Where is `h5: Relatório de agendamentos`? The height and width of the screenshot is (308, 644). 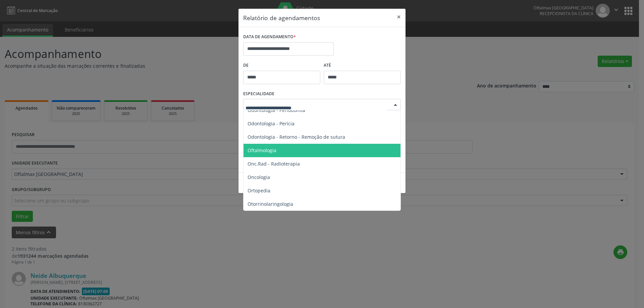 h5: Relatório de agendamentos is located at coordinates (282, 18).